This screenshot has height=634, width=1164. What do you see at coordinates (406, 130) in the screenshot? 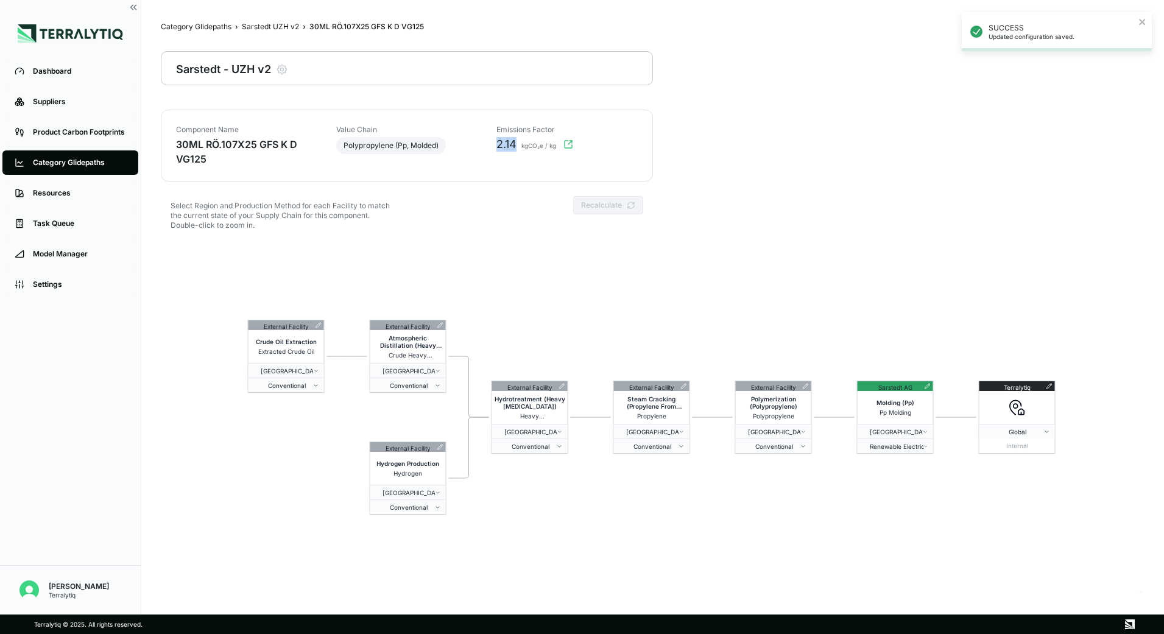
I see `div: Value Chain` at bounding box center [406, 130].